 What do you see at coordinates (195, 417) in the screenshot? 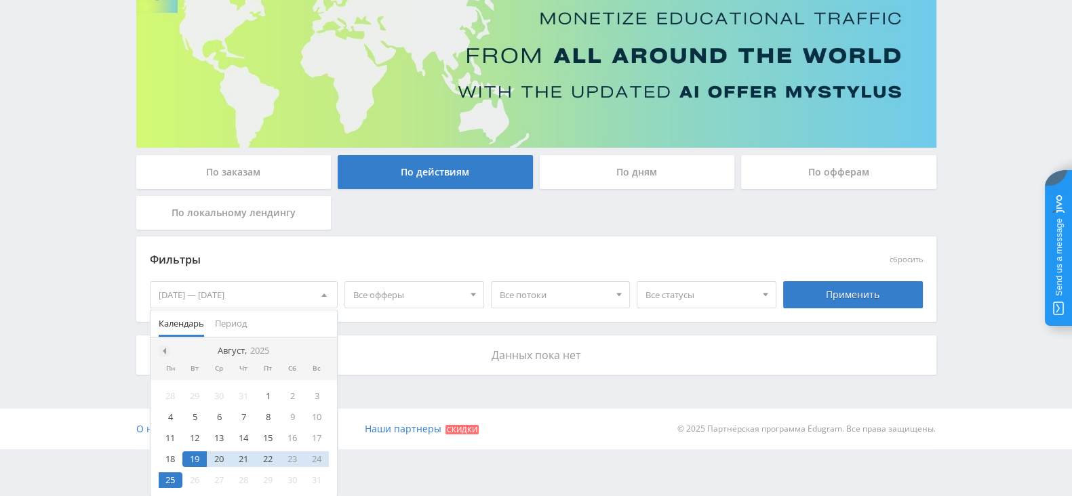
I see `div: 5` at bounding box center [195, 417].